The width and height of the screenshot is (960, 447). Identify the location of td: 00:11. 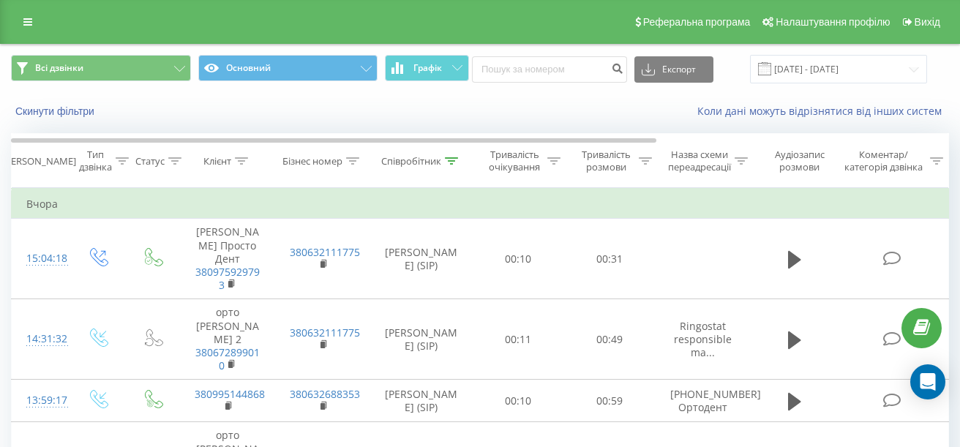
(518, 340).